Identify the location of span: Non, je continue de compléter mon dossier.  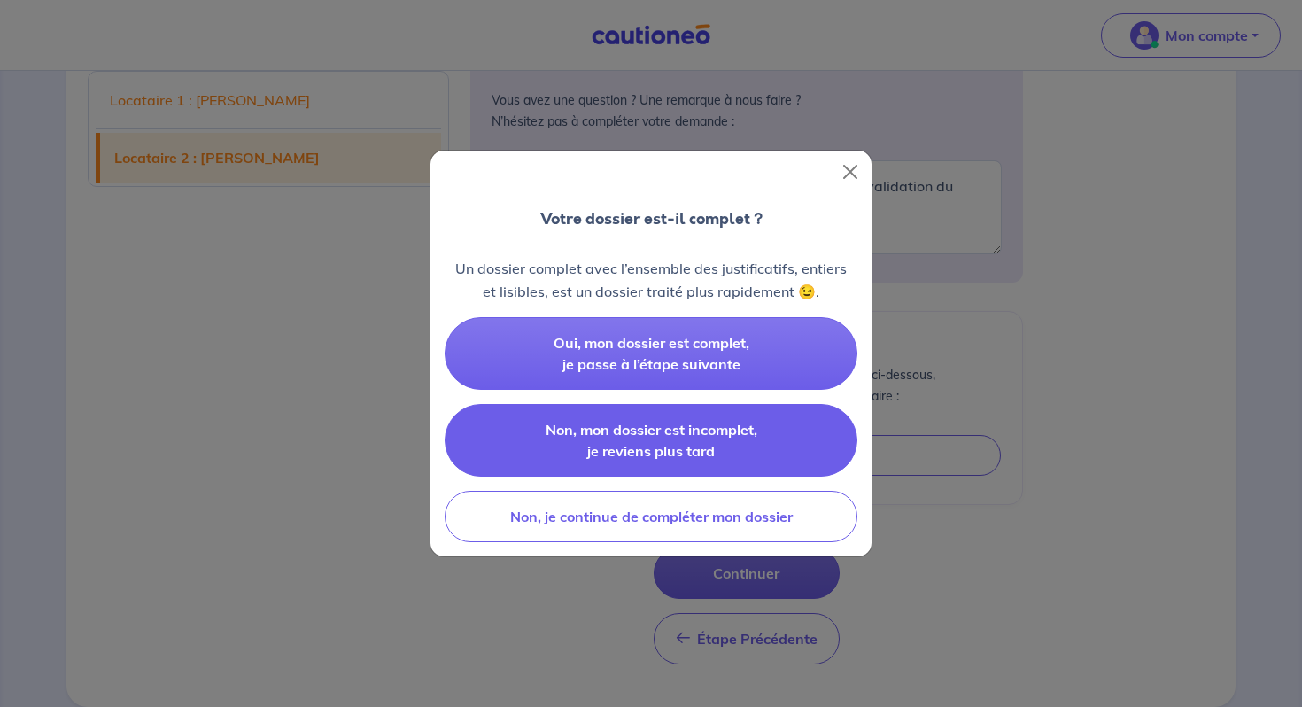
(651, 516).